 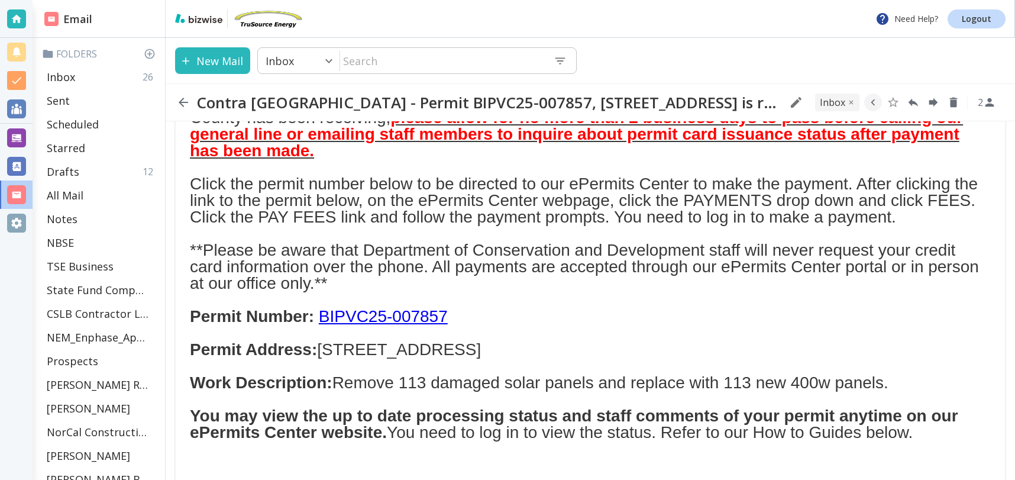 What do you see at coordinates (212, 60) in the screenshot?
I see `button: New Mail` at bounding box center [212, 60].